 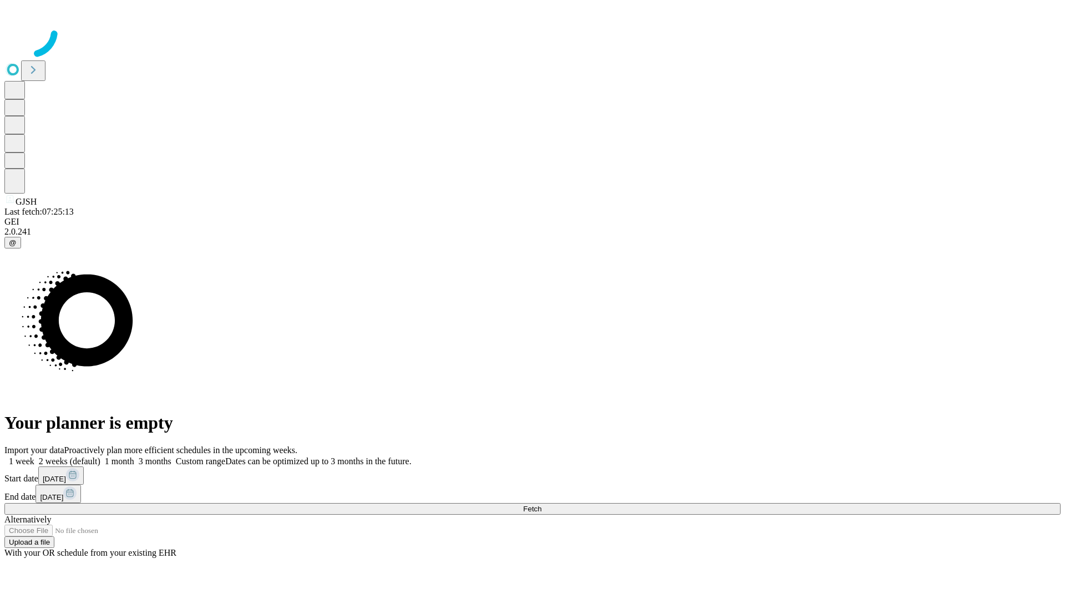 What do you see at coordinates (155, 461) in the screenshot?
I see `span: 3 months` at bounding box center [155, 461].